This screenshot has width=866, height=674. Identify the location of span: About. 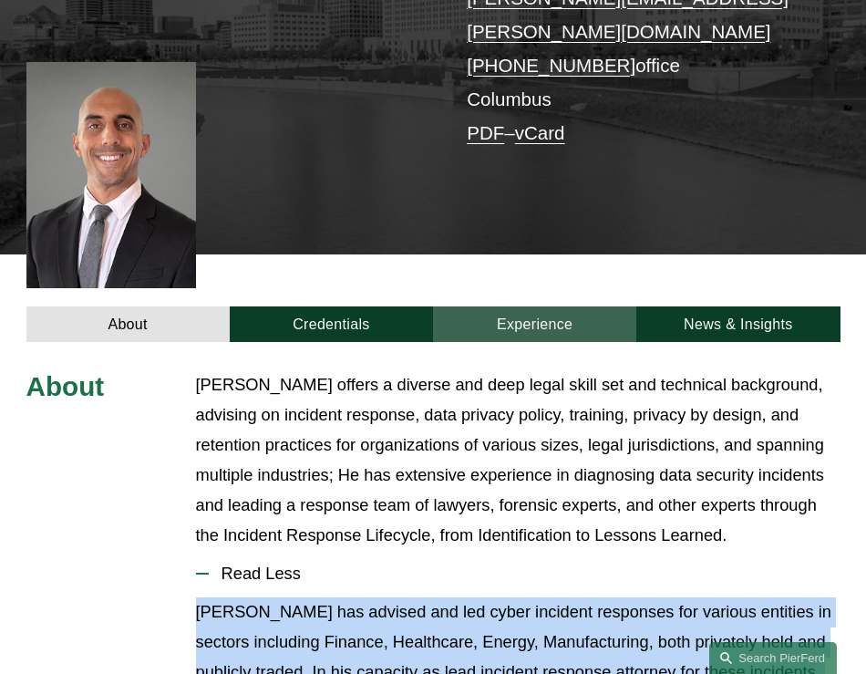
(66, 386).